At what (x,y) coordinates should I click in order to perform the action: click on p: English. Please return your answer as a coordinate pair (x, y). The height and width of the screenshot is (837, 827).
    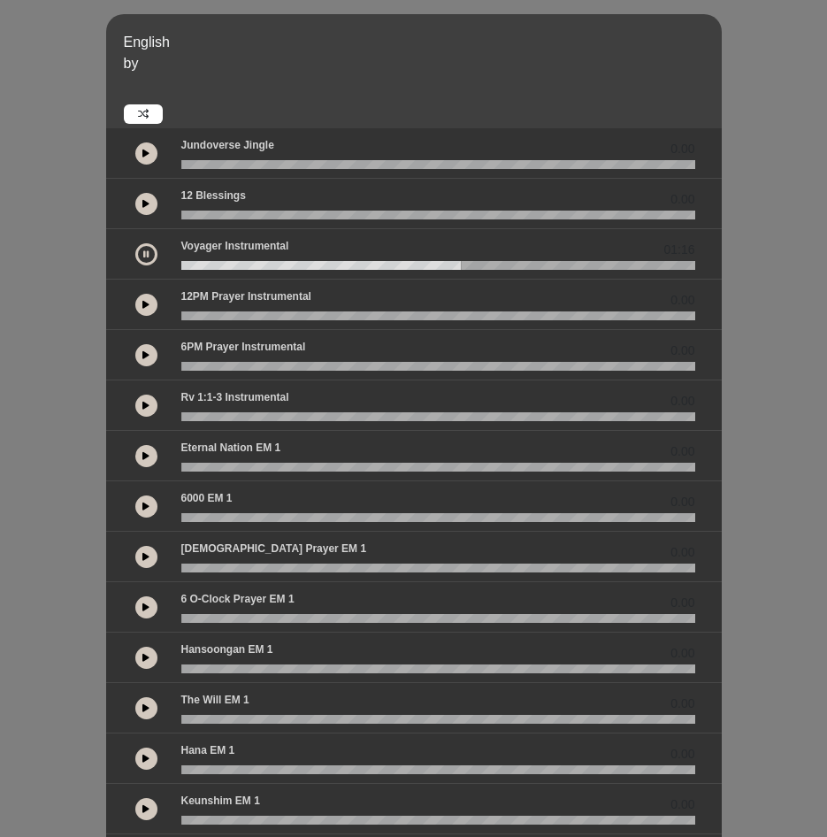
    Looking at the image, I should click on (420, 42).